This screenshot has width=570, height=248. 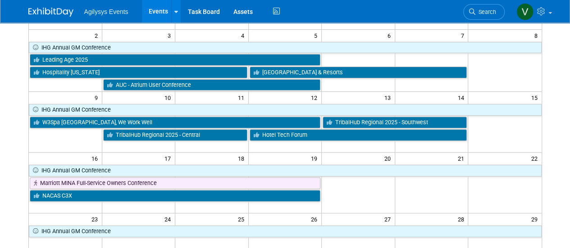 What do you see at coordinates (536, 97) in the screenshot?
I see `span: 15` at bounding box center [536, 97].